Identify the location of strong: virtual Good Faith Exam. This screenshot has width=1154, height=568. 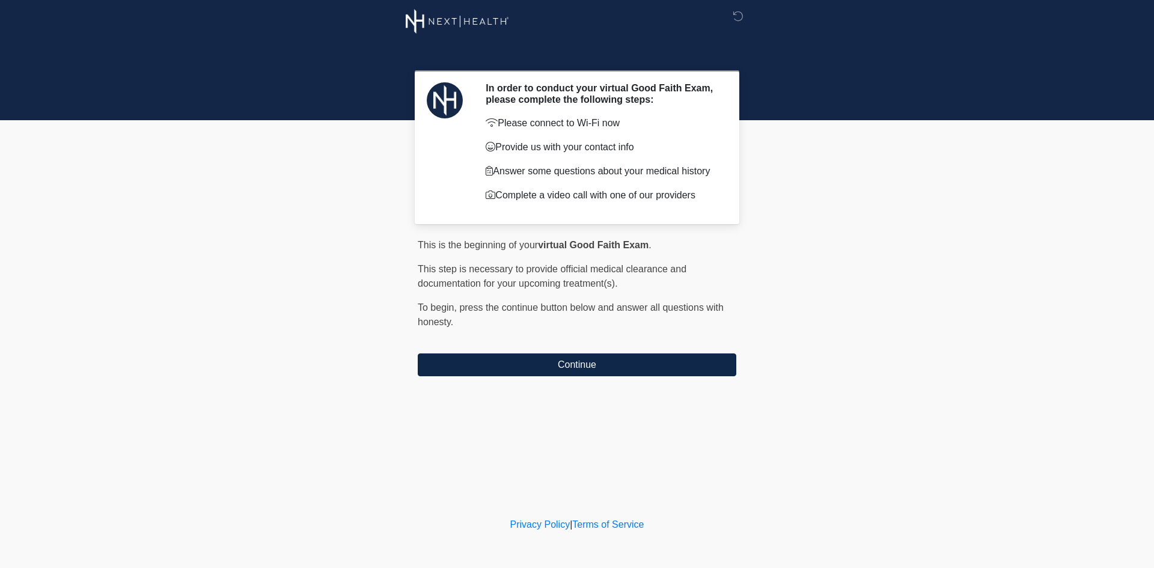
(593, 245).